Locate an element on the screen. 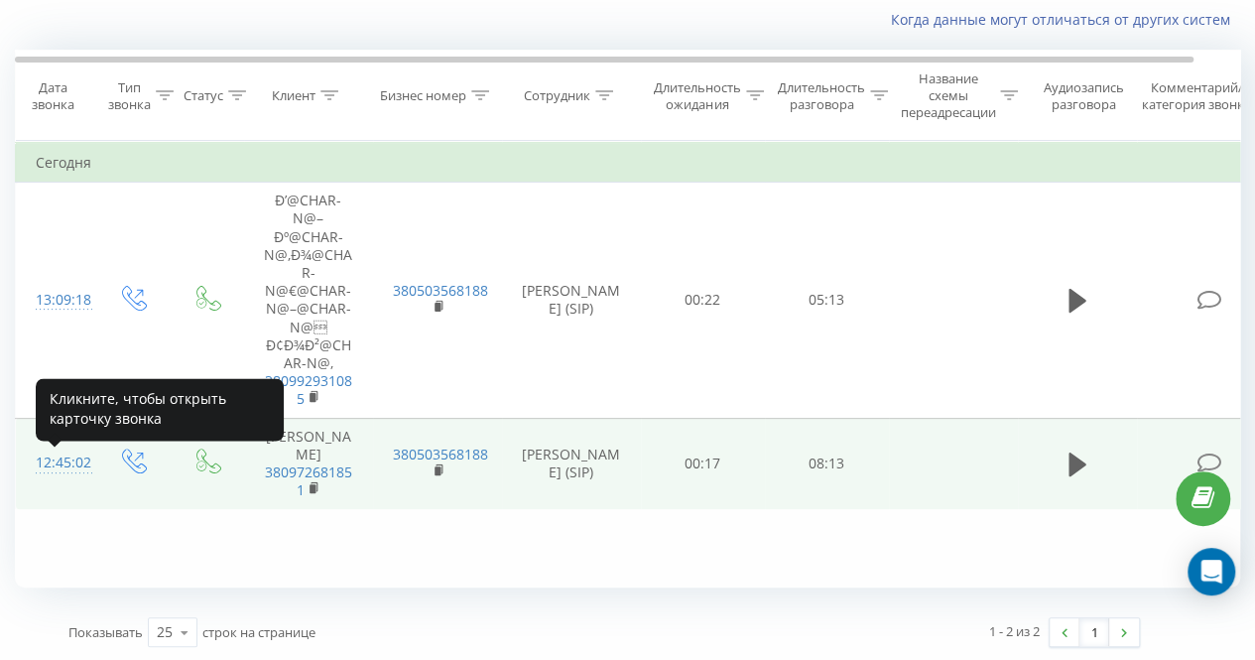 The height and width of the screenshot is (660, 1255). td: 08:13 is located at coordinates (826, 463).